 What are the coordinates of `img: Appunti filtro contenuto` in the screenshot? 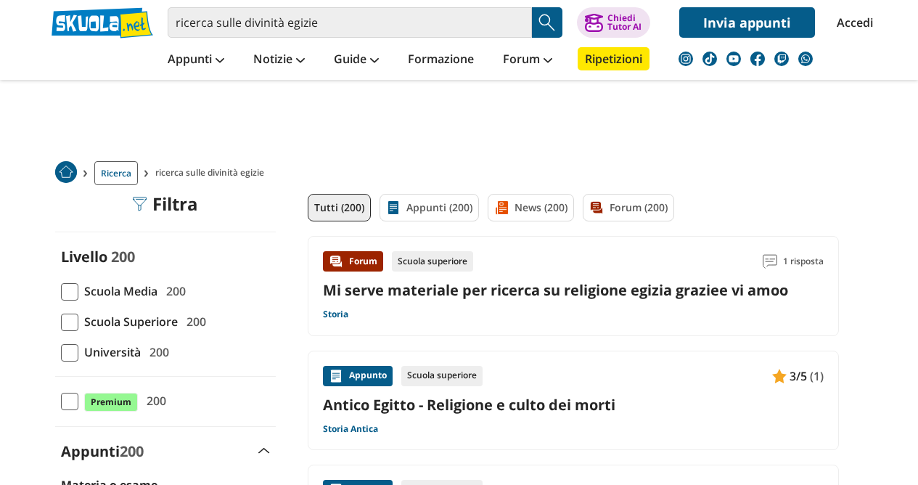 It's located at (393, 208).